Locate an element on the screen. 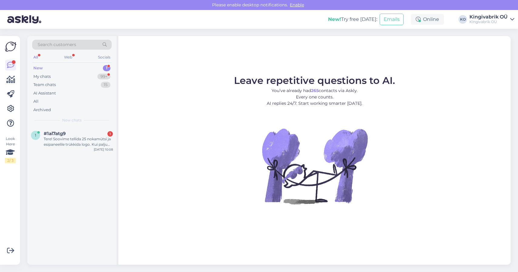 The width and height of the screenshot is (518, 272). span: Search customers is located at coordinates (57, 45).